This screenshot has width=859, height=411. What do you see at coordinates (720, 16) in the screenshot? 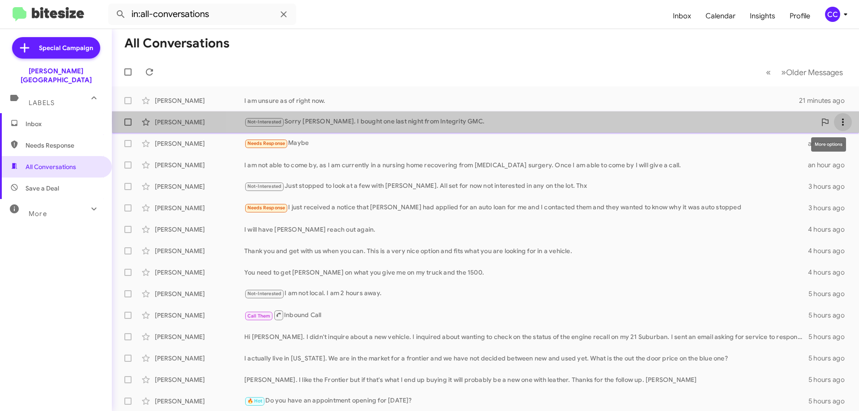
I see `a: Calendar` at bounding box center [720, 16].